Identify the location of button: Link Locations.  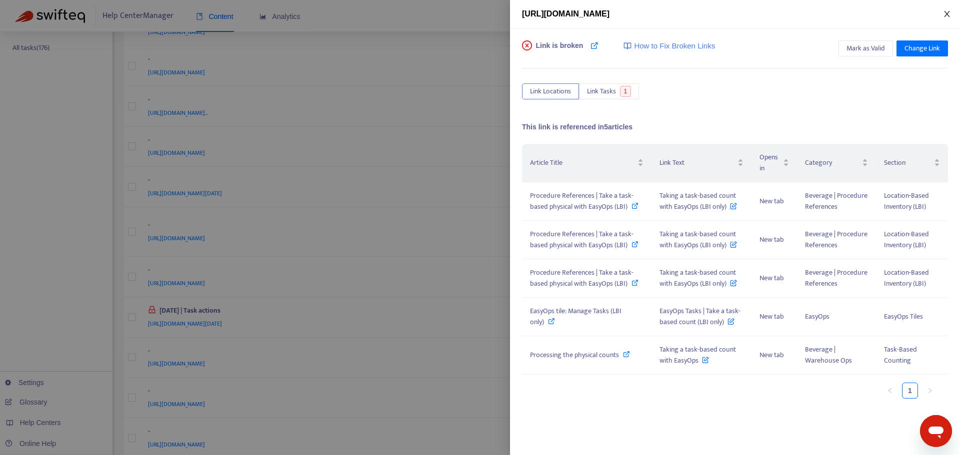
(550, 91).